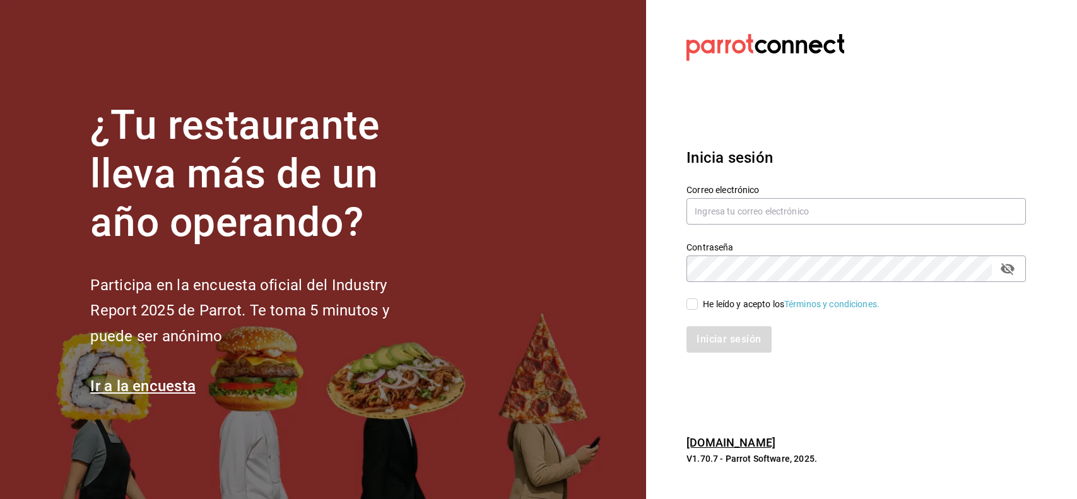 The image size is (1077, 499). What do you see at coordinates (260, 311) in the screenshot?
I see `h2: Participa en la encuesta oficial del Industry Report 2025 de Parrot. Te toma 5 minutos y puede se...` at bounding box center [260, 311].